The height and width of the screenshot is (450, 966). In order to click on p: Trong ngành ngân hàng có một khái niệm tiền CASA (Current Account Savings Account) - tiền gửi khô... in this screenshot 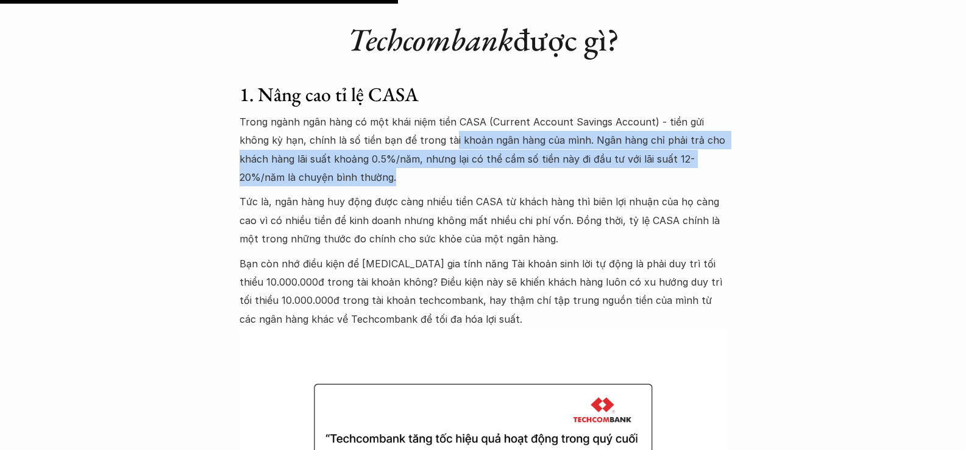, I will do `click(483, 150)`.